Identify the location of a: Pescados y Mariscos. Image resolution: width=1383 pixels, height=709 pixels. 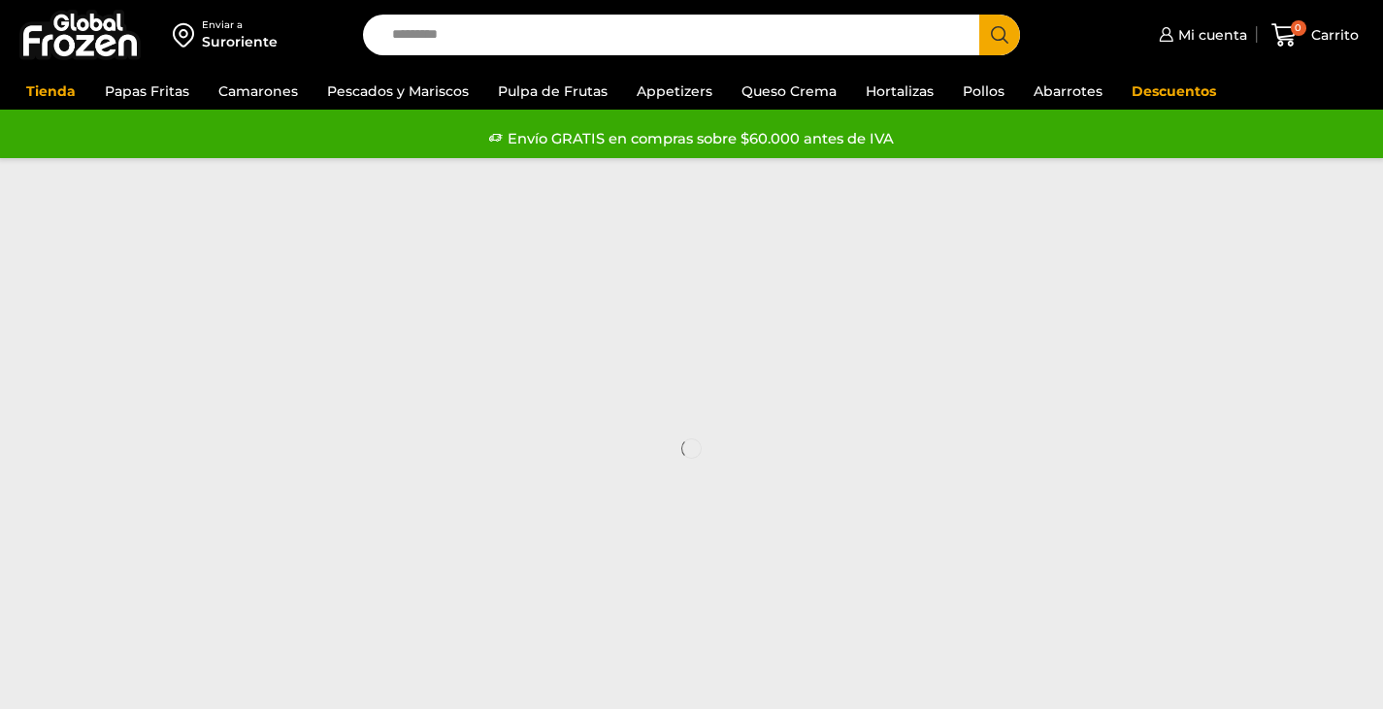
(398, 91).